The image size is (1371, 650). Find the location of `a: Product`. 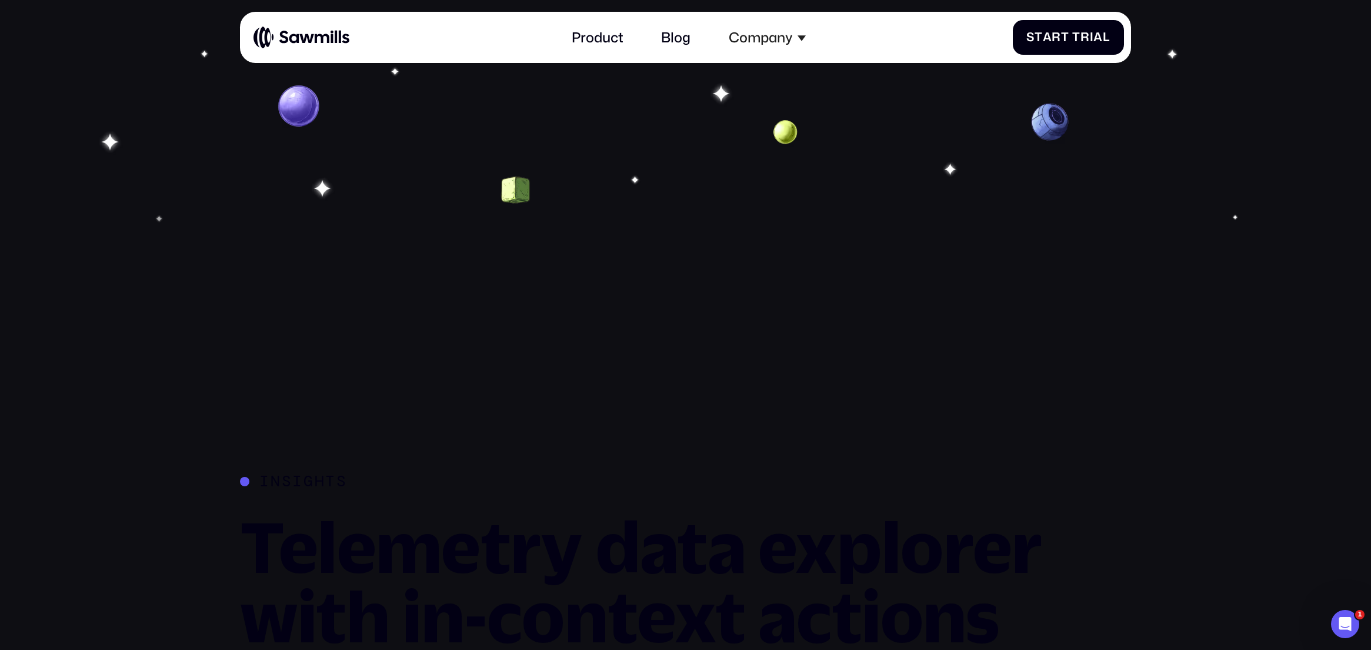

a: Product is located at coordinates (598, 37).